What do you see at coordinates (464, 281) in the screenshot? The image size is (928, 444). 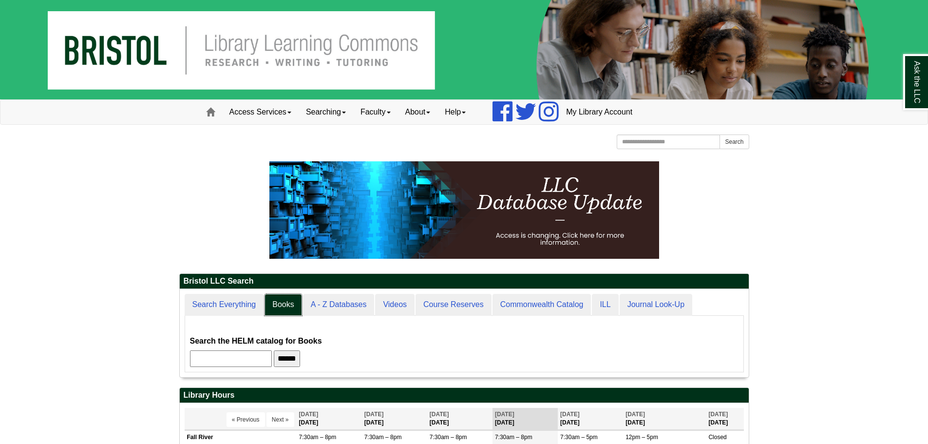 I see `h2: Bristol LLC Search` at bounding box center [464, 281].